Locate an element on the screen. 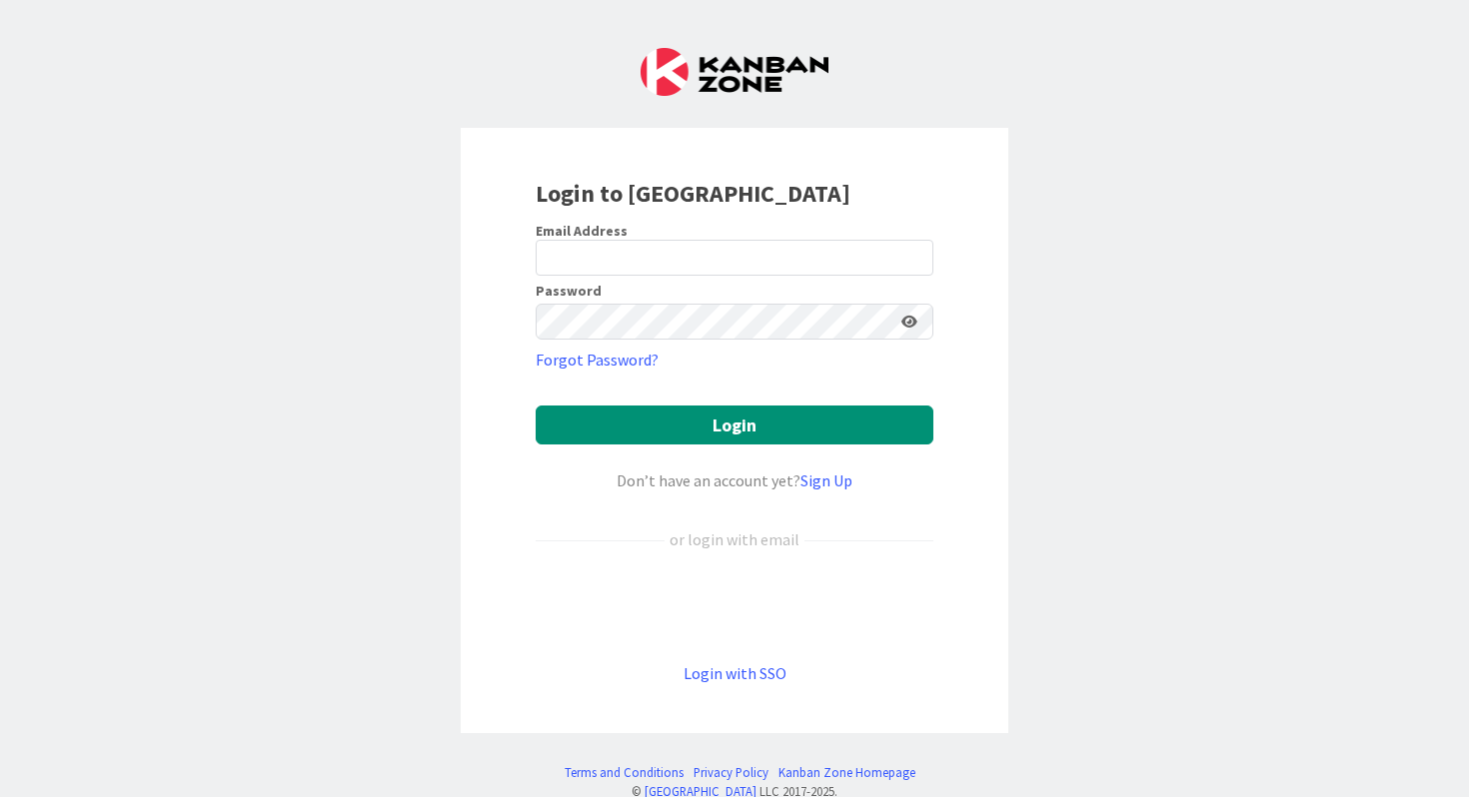 This screenshot has height=797, width=1469. a: Terms and Conditions is located at coordinates (623, 772).